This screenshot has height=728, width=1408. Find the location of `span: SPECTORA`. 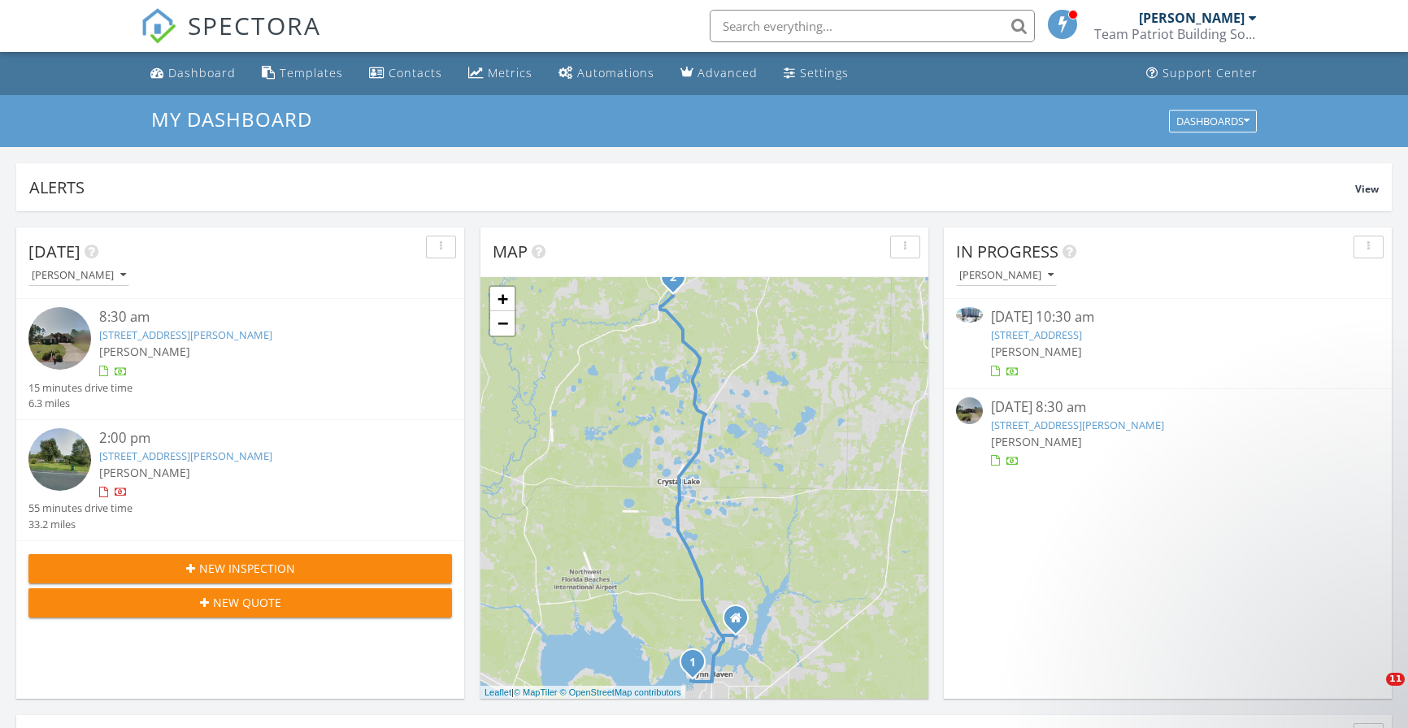

span: SPECTORA is located at coordinates (254, 25).